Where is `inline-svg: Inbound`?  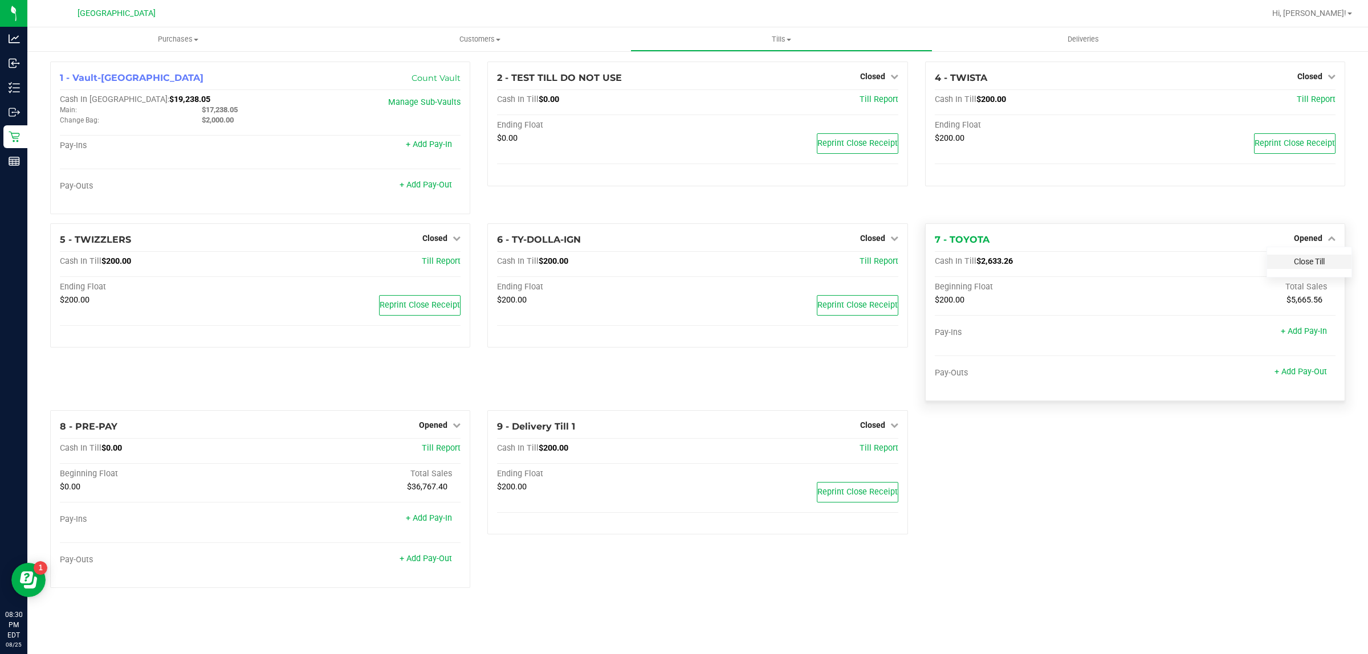 inline-svg: Inbound is located at coordinates (14, 63).